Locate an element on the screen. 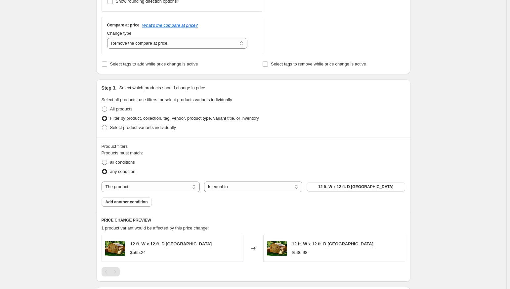  i: What's the compare at price? is located at coordinates (170, 25).